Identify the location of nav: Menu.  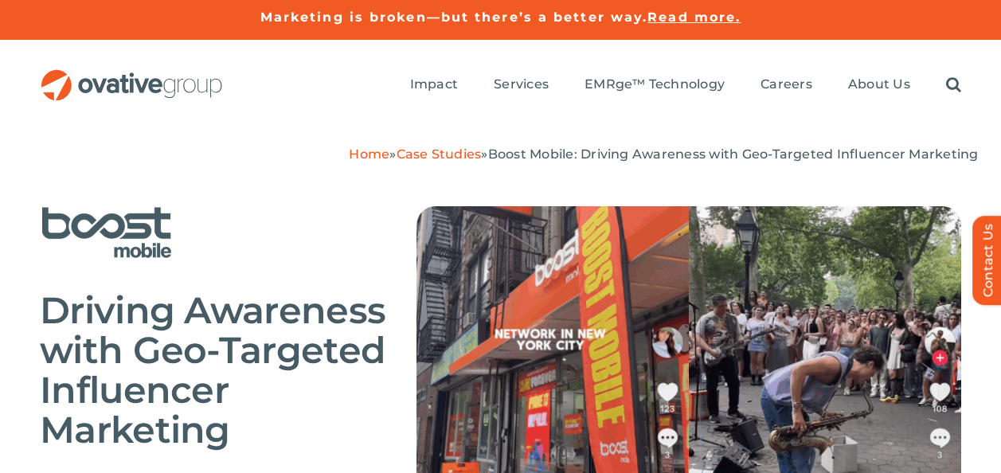
(686, 85).